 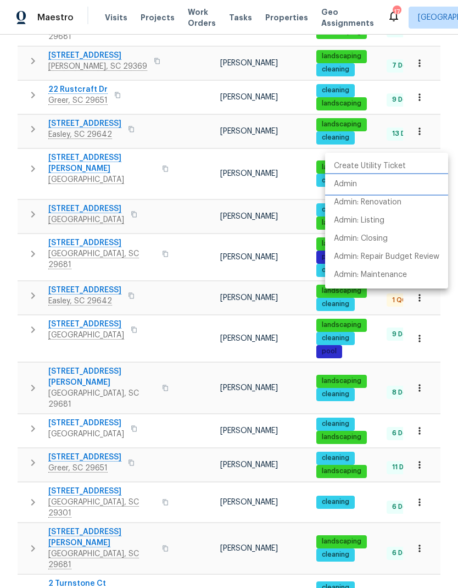 I want to click on p: Admin: Repair Budget Review, so click(x=387, y=256).